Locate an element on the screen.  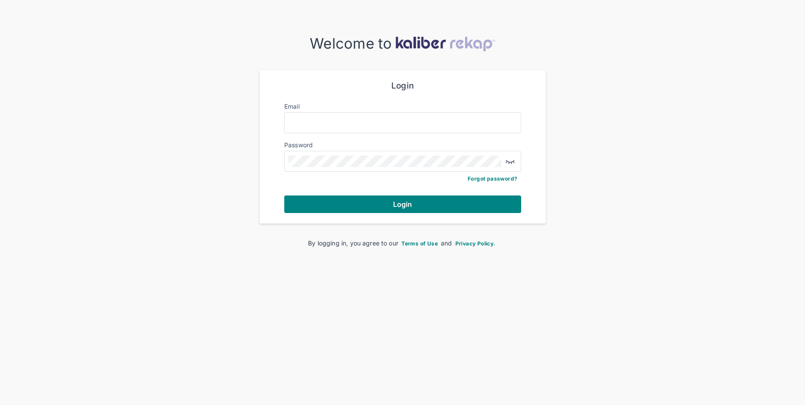
a: Terms of Use is located at coordinates (419, 243).